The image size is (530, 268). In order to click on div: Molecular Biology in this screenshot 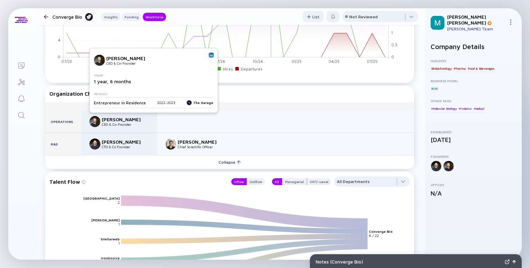, I will do `click(444, 108)`.